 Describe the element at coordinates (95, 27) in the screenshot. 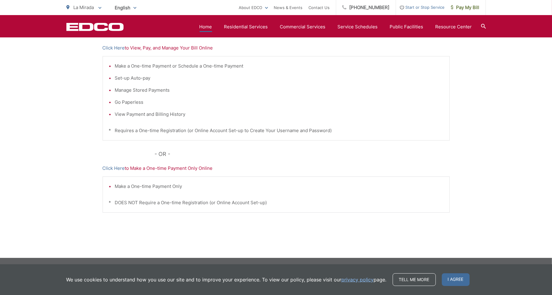

I see `a: EDCD logo. Return to the homepage.` at that location.